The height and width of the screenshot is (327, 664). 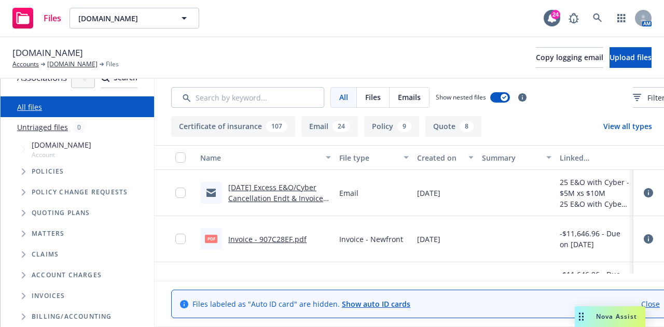 I want to click on span: Email, so click(x=349, y=193).